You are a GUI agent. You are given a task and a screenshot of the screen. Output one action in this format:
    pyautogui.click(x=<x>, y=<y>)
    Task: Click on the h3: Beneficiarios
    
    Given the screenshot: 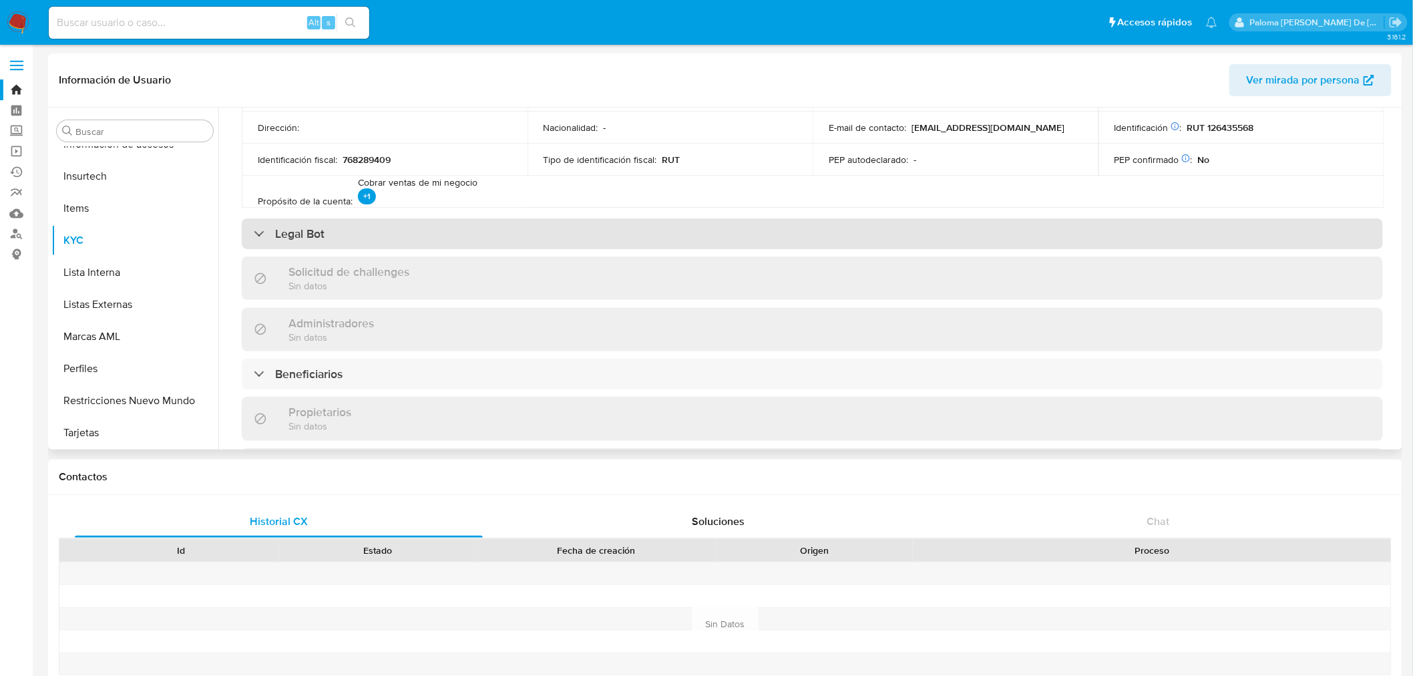 What is the action you would take?
    pyautogui.click(x=309, y=374)
    